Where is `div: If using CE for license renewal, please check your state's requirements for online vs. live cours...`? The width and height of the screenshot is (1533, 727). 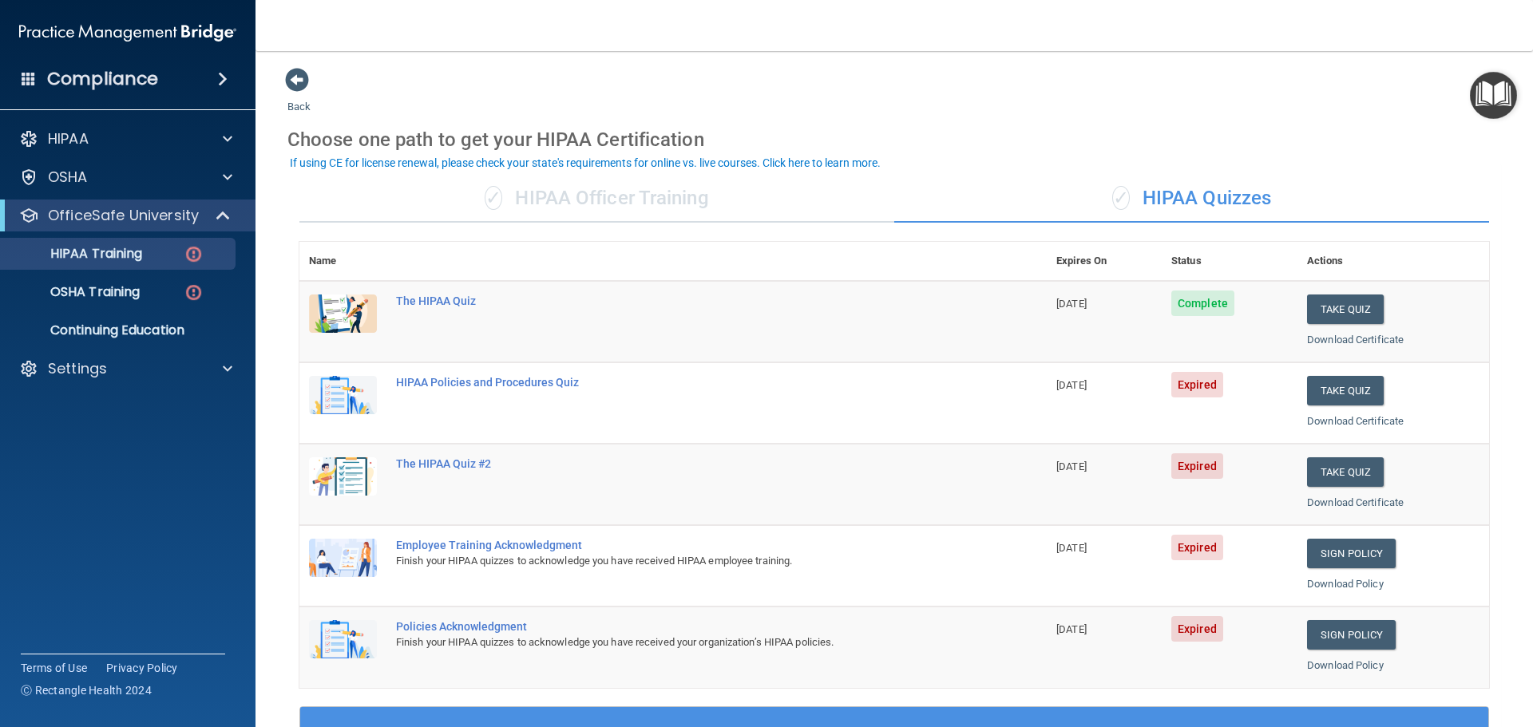 div: If using CE for license renewal, please check your state's requirements for online vs. live cours... is located at coordinates (585, 163).